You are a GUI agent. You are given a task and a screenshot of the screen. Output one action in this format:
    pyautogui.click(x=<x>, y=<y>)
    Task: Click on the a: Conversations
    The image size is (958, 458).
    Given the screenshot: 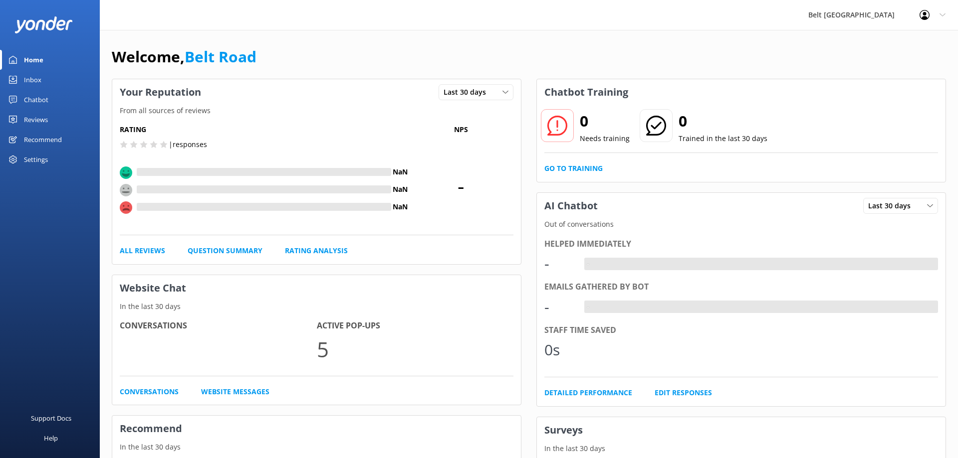 What is the action you would take?
    pyautogui.click(x=149, y=392)
    